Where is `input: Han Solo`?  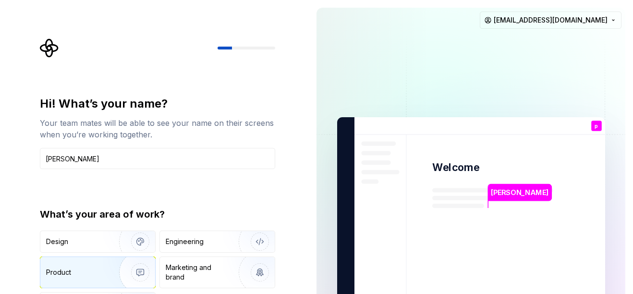
input: Han Solo is located at coordinates (157, 158).